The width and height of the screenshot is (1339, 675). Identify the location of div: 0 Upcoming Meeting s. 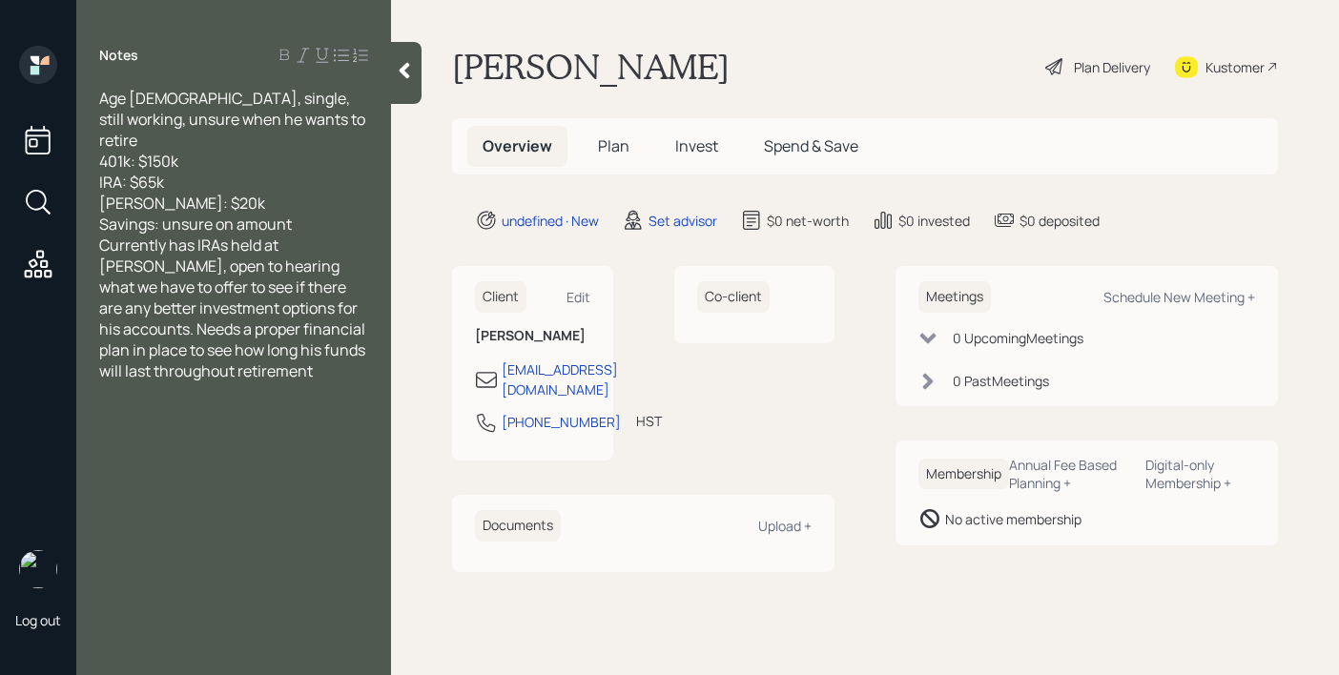
(1017, 338).